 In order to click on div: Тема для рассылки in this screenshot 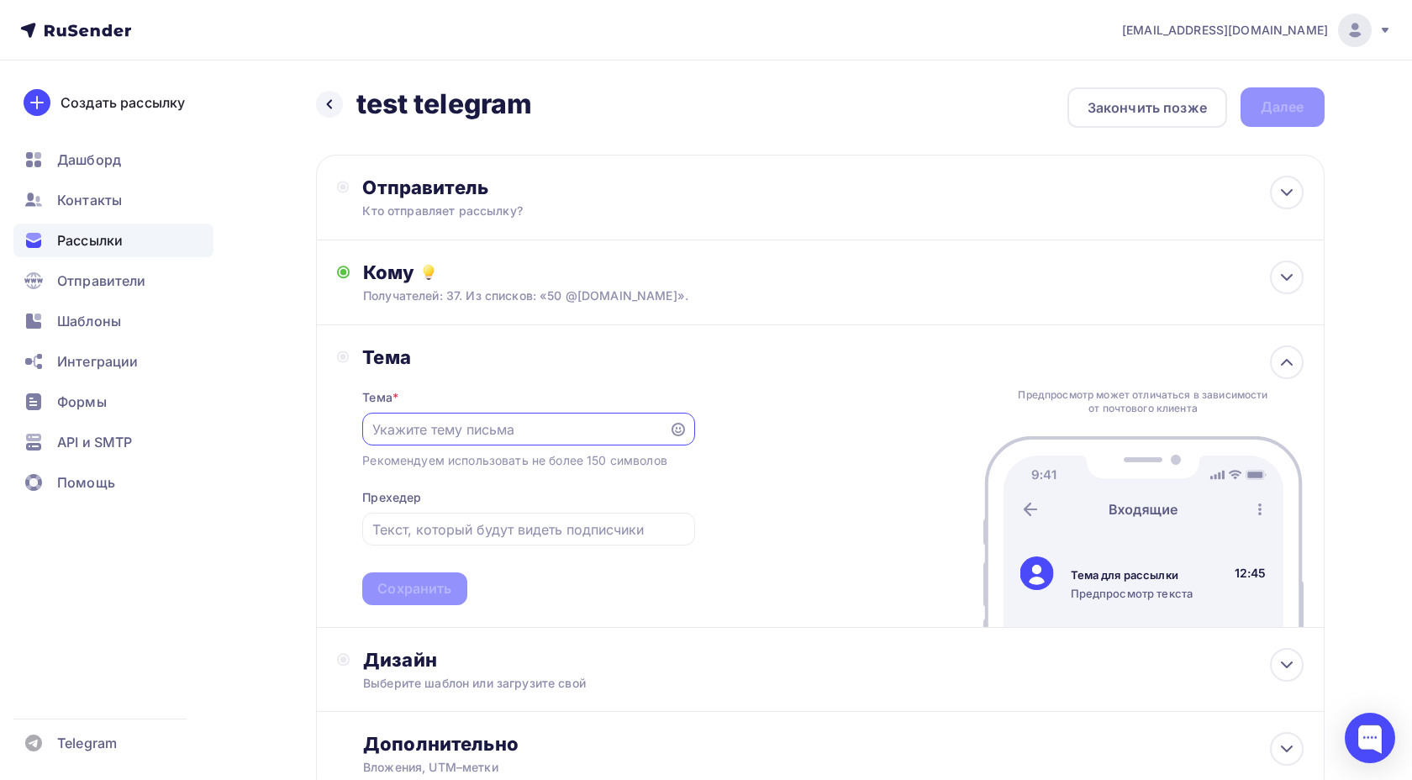, I will do `click(1132, 575)`.